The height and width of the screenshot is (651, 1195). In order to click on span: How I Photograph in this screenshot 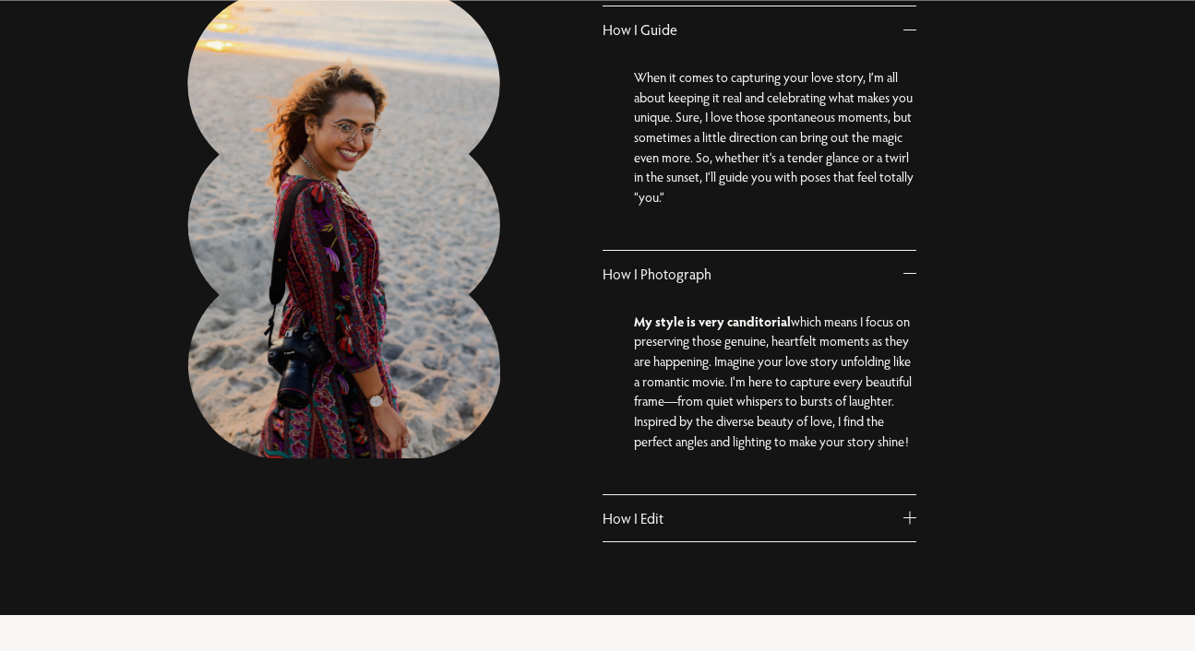, I will do `click(753, 274)`.